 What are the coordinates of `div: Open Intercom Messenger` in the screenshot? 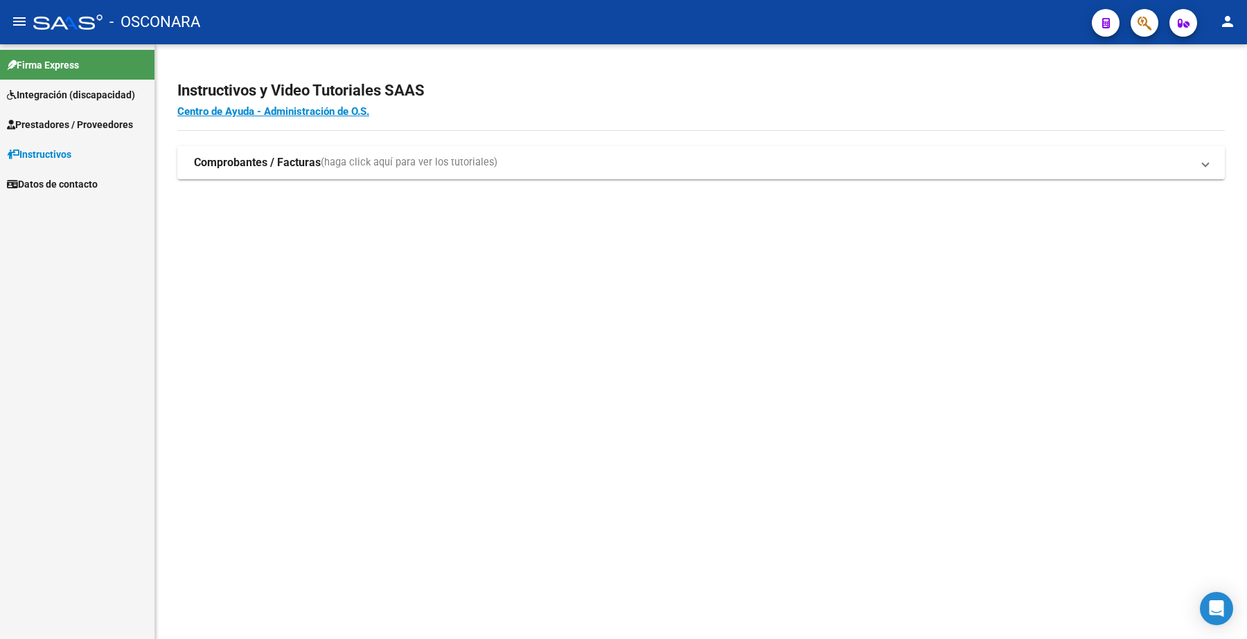 It's located at (1216, 609).